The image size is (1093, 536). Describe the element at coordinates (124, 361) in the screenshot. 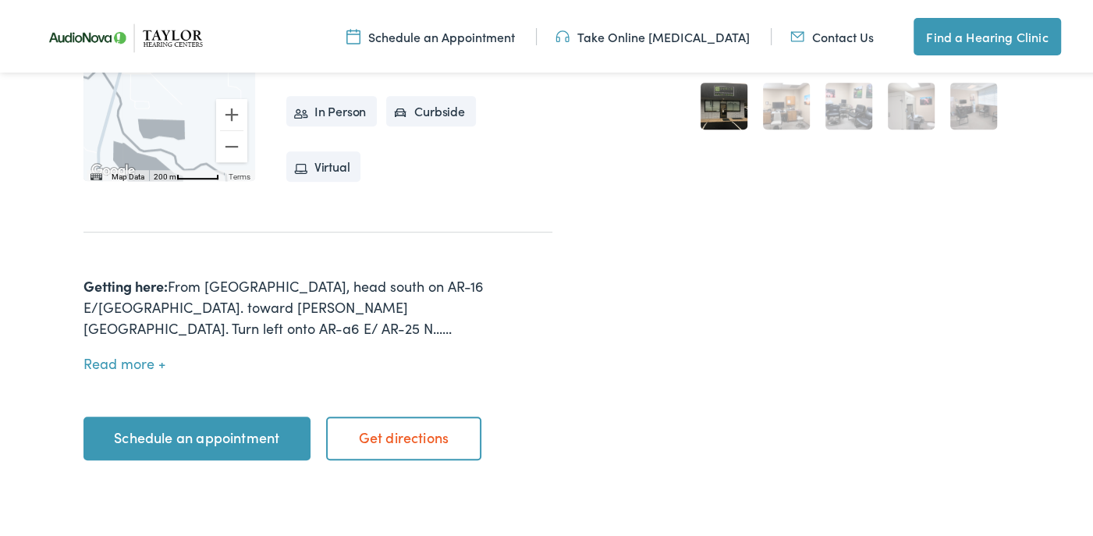

I see `button: Read more` at that location.